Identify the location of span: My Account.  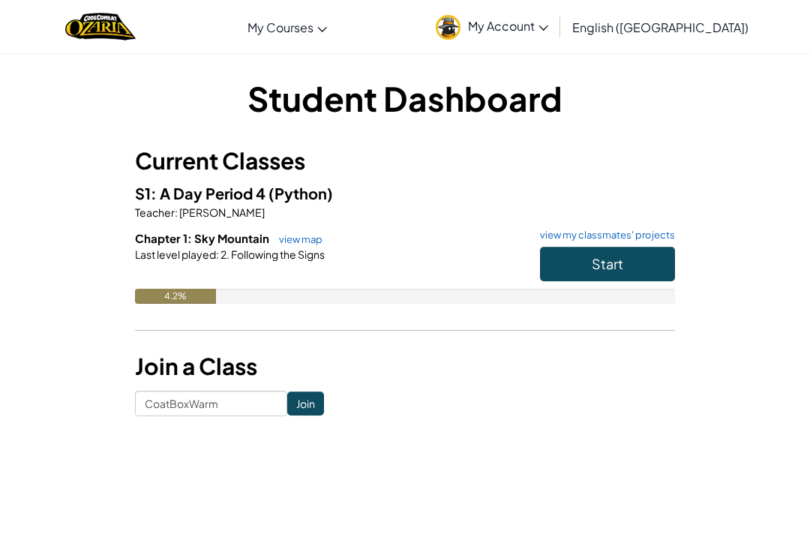
(508, 25).